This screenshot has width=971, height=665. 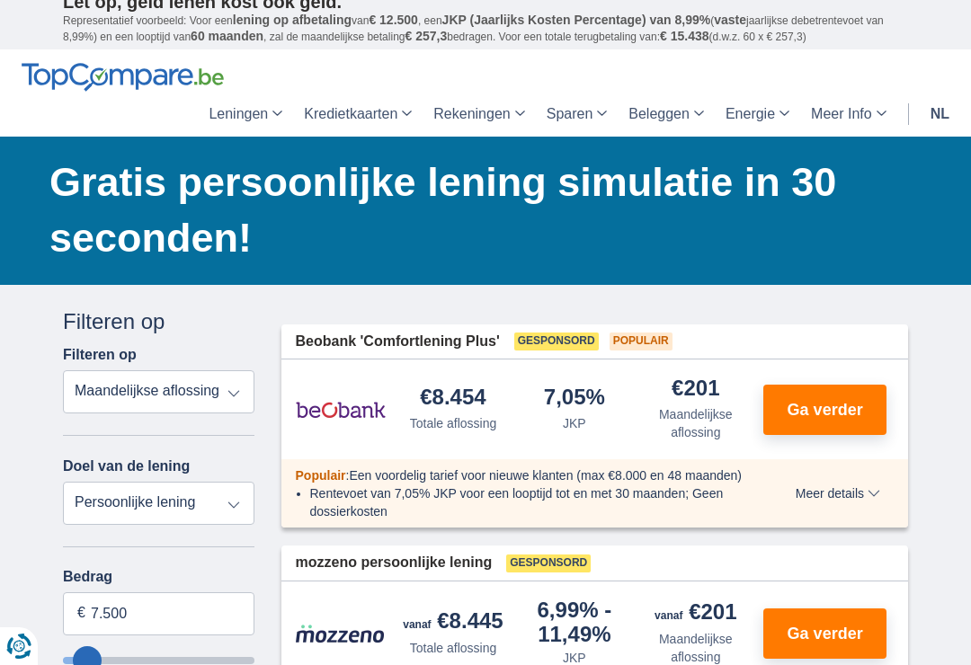 What do you see at coordinates (126, 467) in the screenshot?
I see `label: Doel van de lening` at bounding box center [126, 467].